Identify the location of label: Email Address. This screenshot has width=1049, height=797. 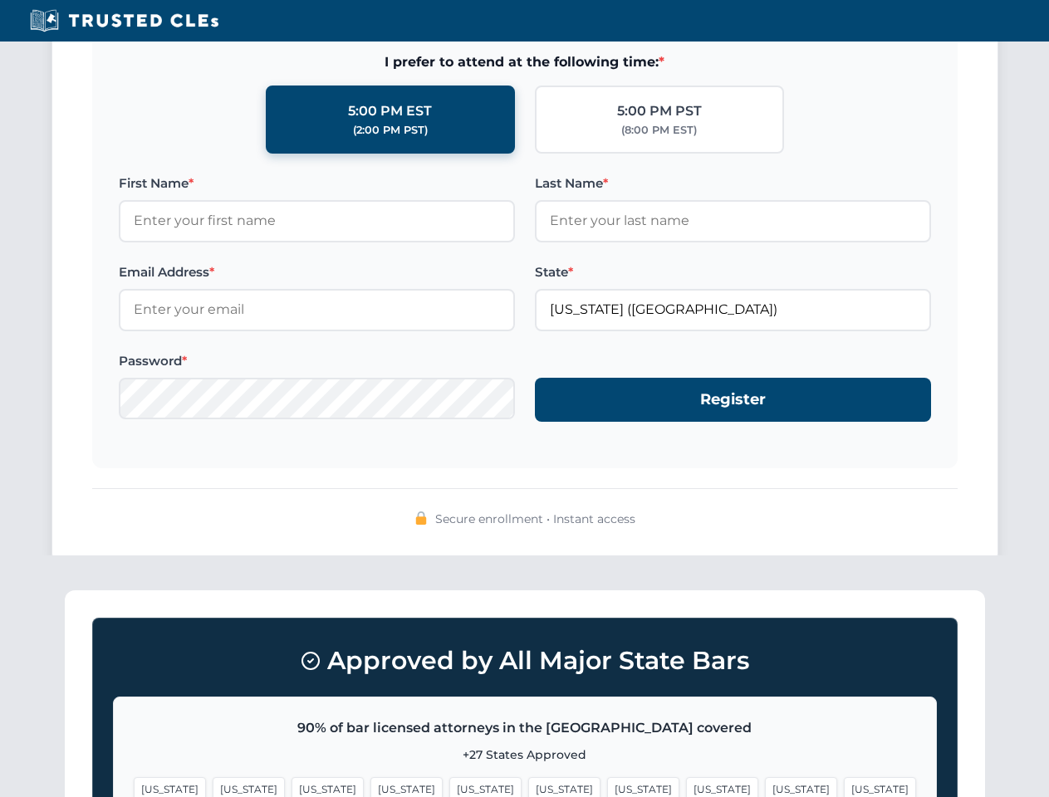
(316, 272).